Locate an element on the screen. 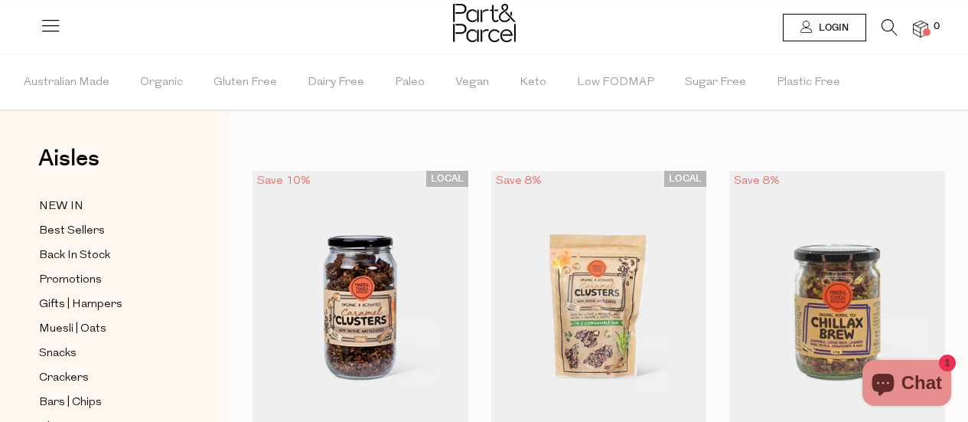  inbox-online-store-chat: Shopify online store chat is located at coordinates (907, 384).